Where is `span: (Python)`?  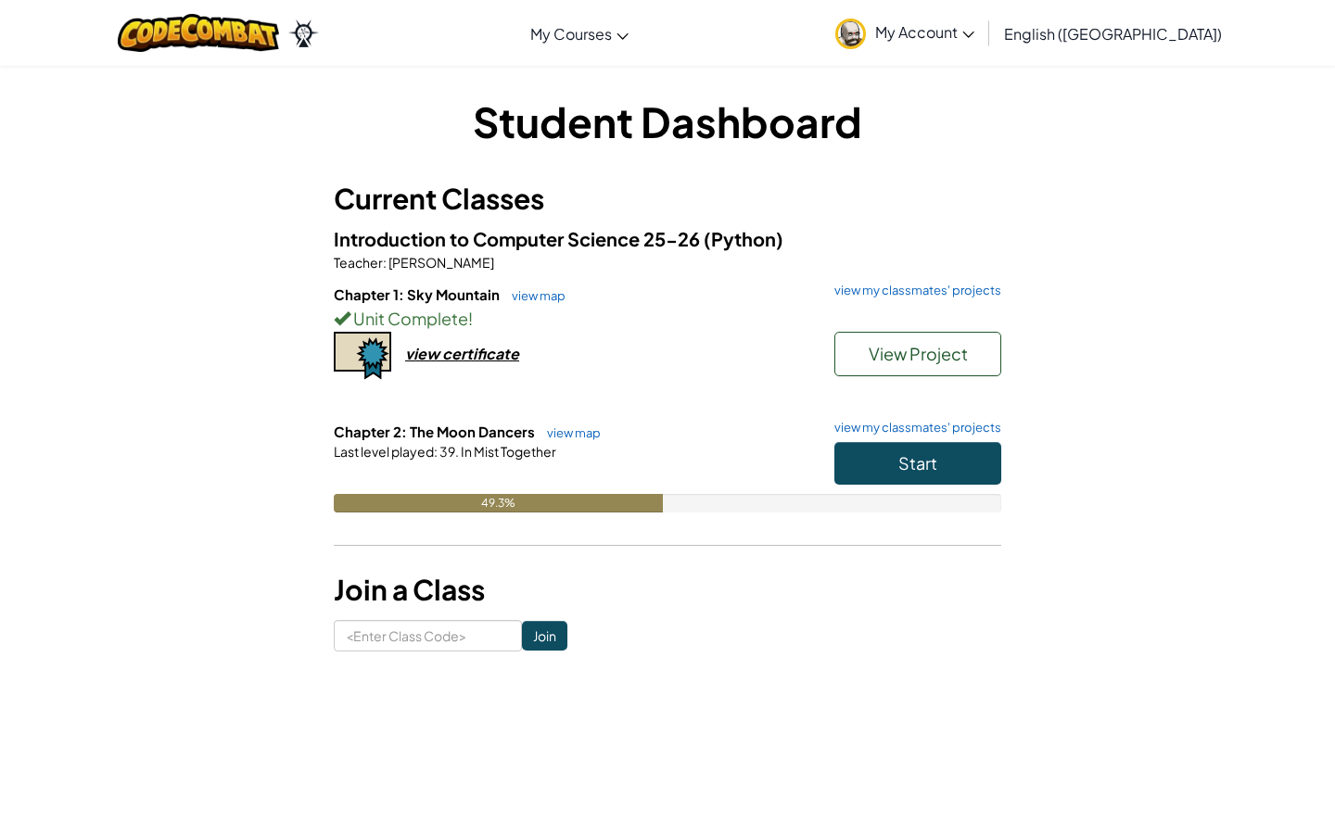
span: (Python) is located at coordinates (743, 238).